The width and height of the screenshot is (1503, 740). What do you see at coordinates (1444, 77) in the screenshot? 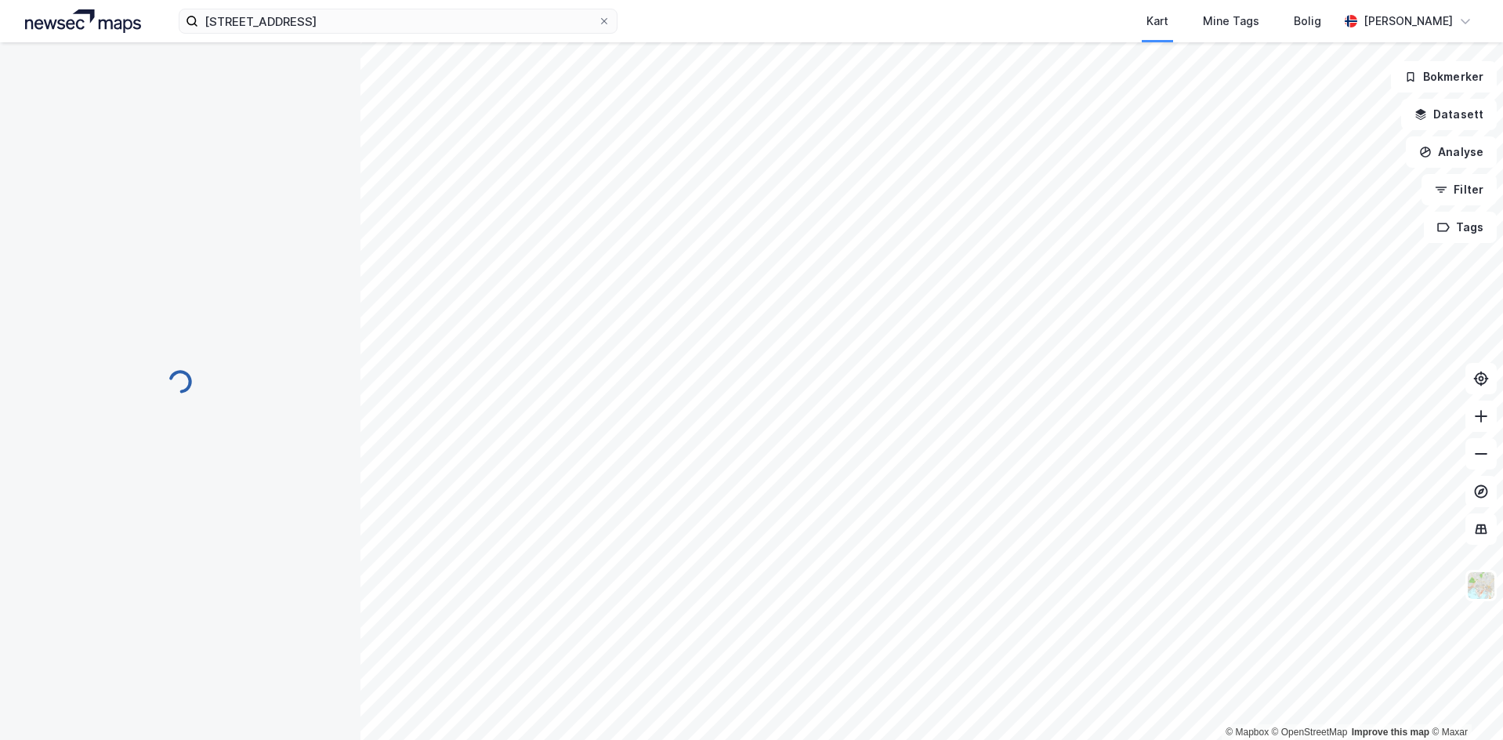
I see `button: Bokmerker` at bounding box center [1444, 77].